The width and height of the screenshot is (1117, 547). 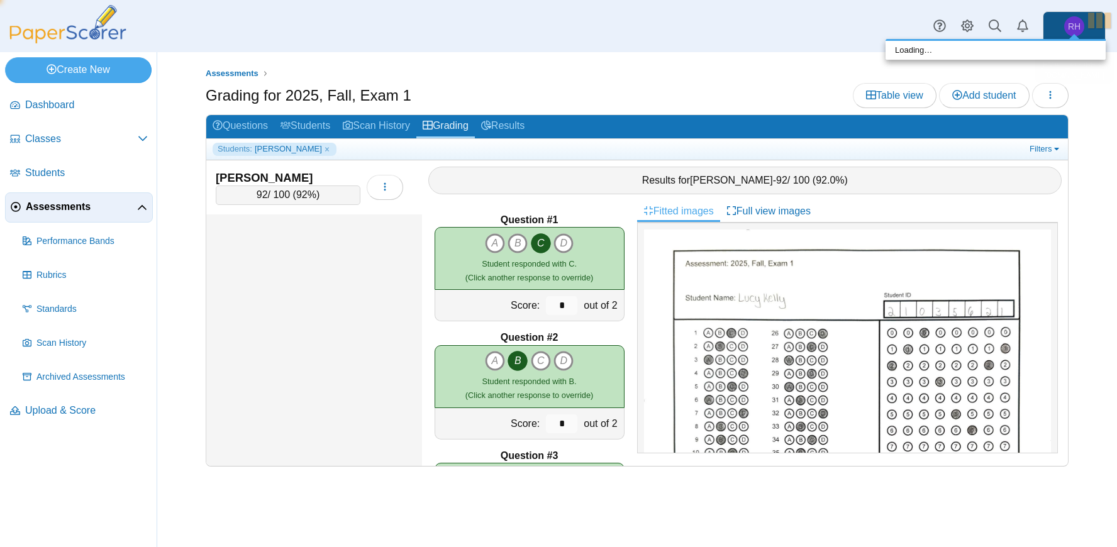 What do you see at coordinates (240, 126) in the screenshot?
I see `a: Questions` at bounding box center [240, 126].